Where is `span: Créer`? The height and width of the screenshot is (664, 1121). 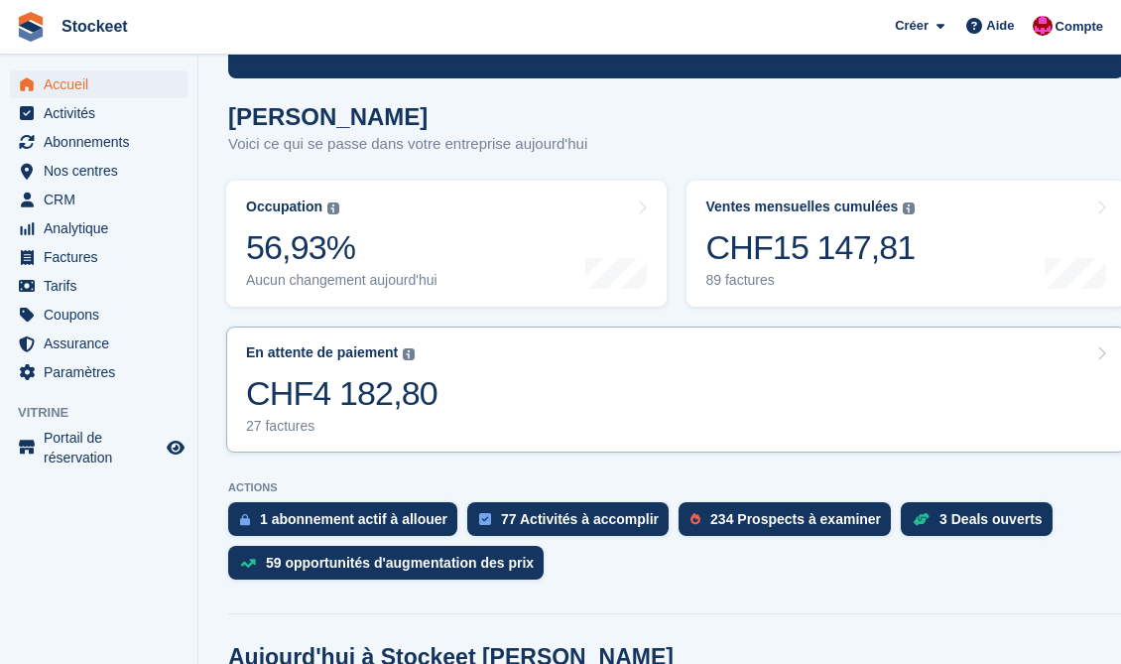
span: Créer is located at coordinates (912, 26).